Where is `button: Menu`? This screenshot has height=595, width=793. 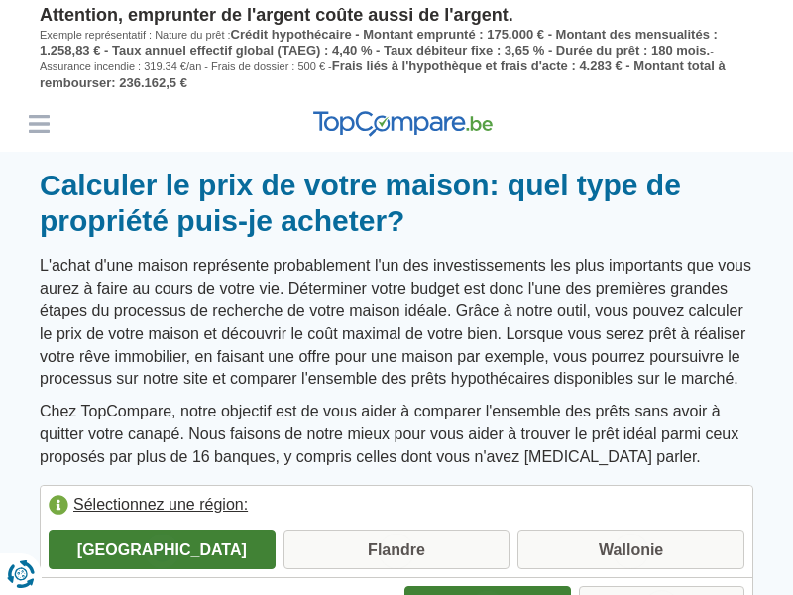 button: Menu is located at coordinates (39, 124).